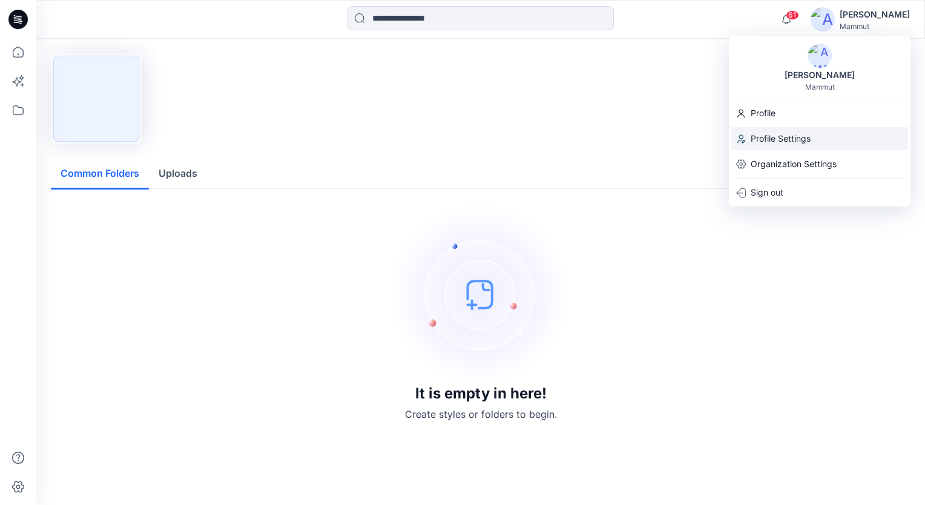 Image resolution: width=925 pixels, height=505 pixels. Describe the element at coordinates (820, 113) in the screenshot. I see `a: Profile` at that location.